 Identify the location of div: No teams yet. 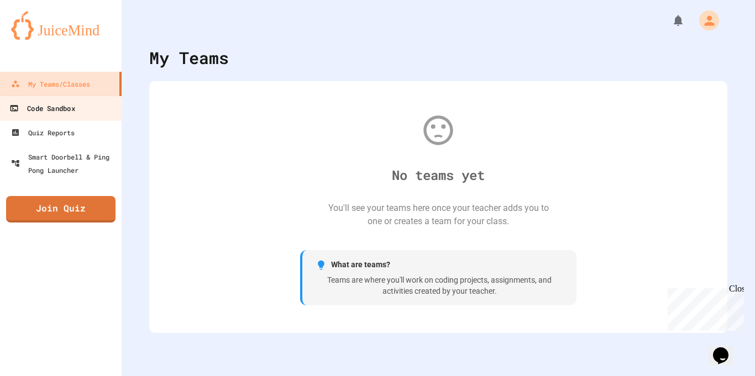
(438, 175).